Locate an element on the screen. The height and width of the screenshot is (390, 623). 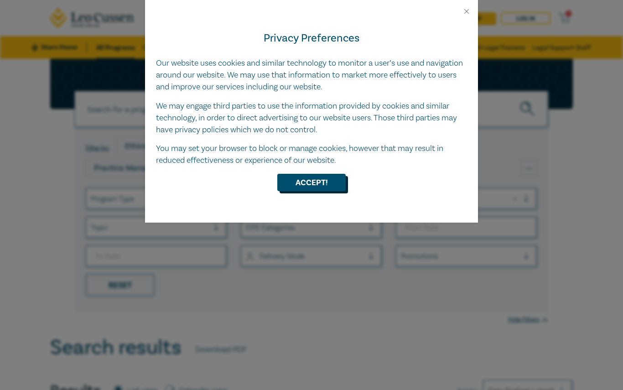
h4: Privacy Preferences is located at coordinates (311, 38).